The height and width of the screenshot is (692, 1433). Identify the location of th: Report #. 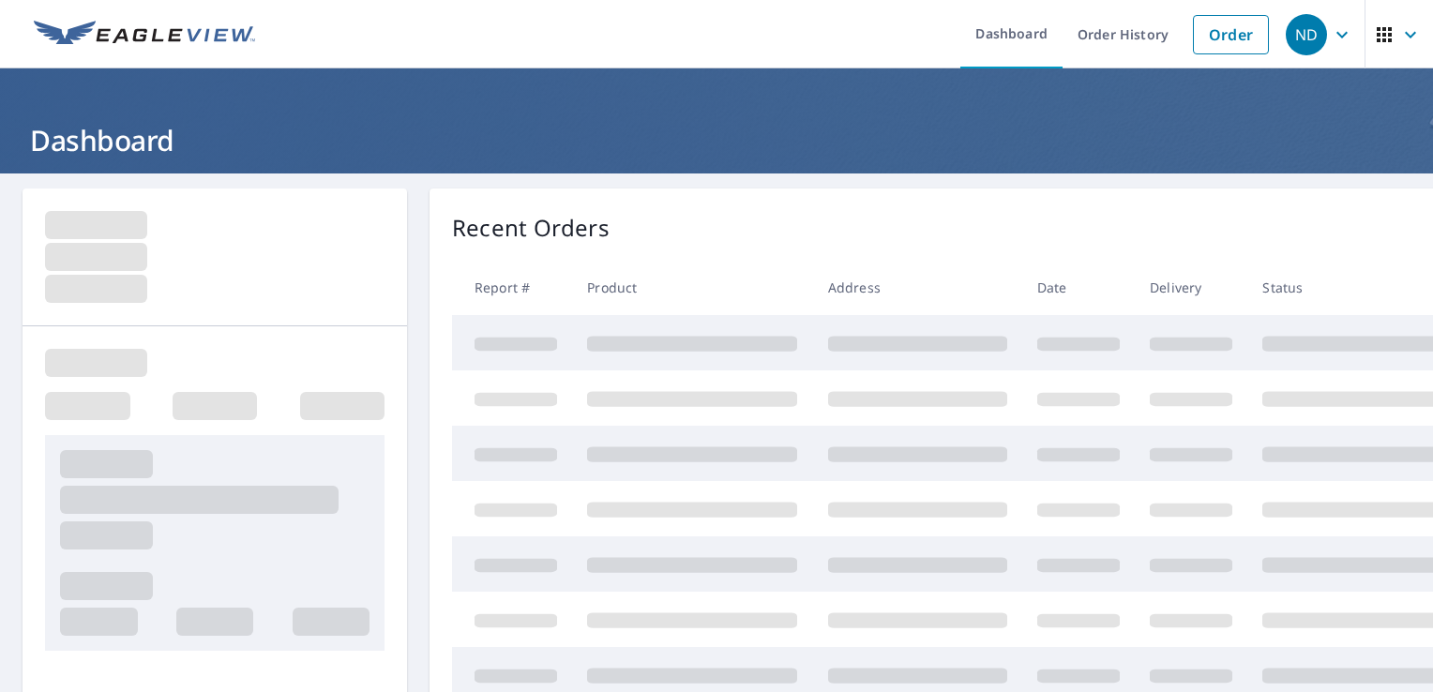
(512, 287).